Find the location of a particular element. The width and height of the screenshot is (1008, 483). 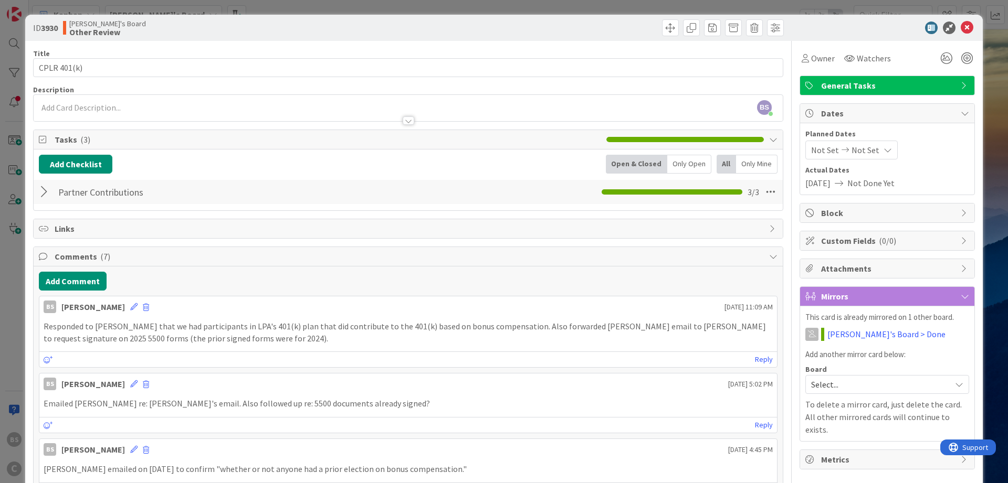

span: General Tasks is located at coordinates (888, 86).